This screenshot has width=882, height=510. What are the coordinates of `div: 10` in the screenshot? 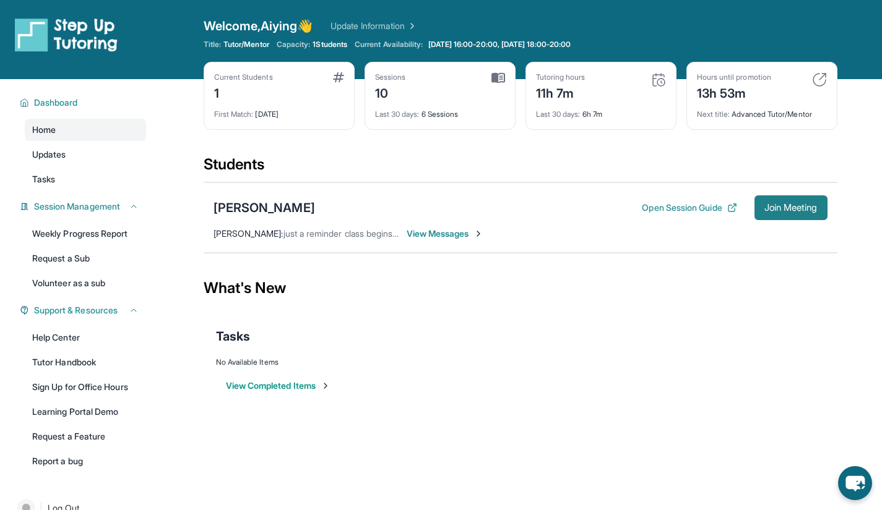 It's located at (390, 92).